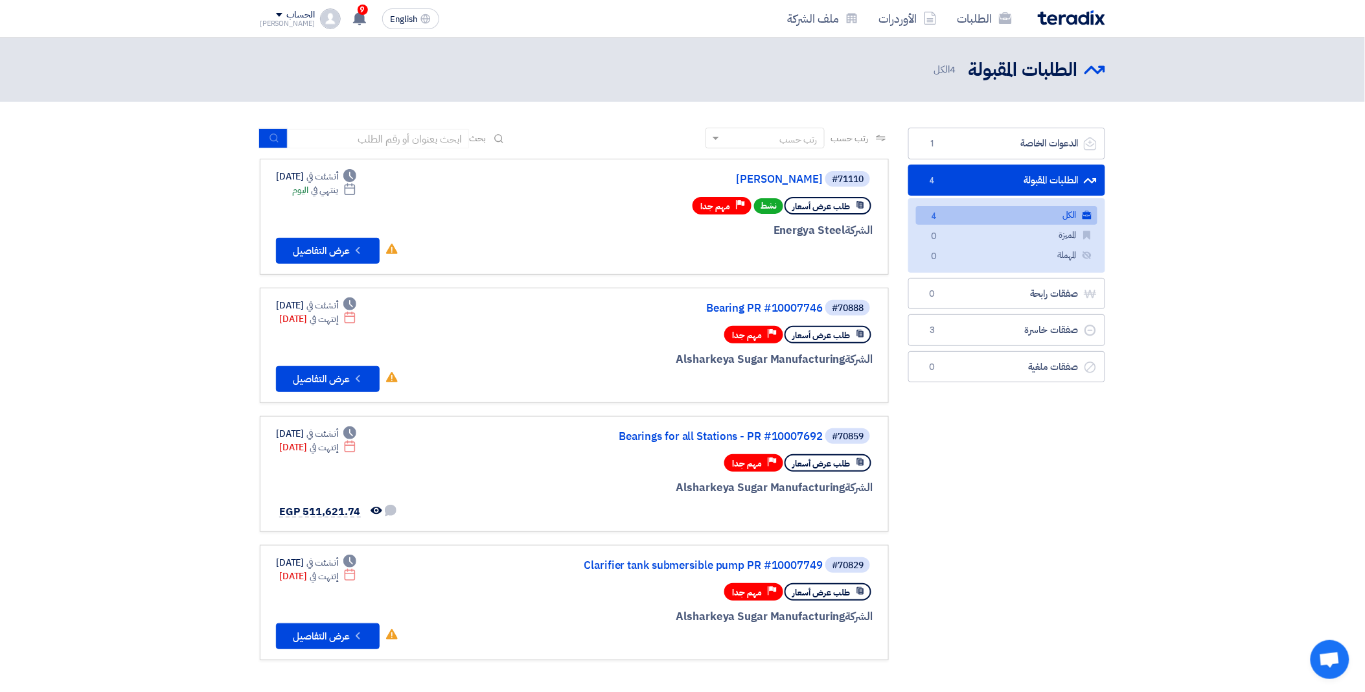  Describe the element at coordinates (932, 330) in the screenshot. I see `span: 3` at that location.